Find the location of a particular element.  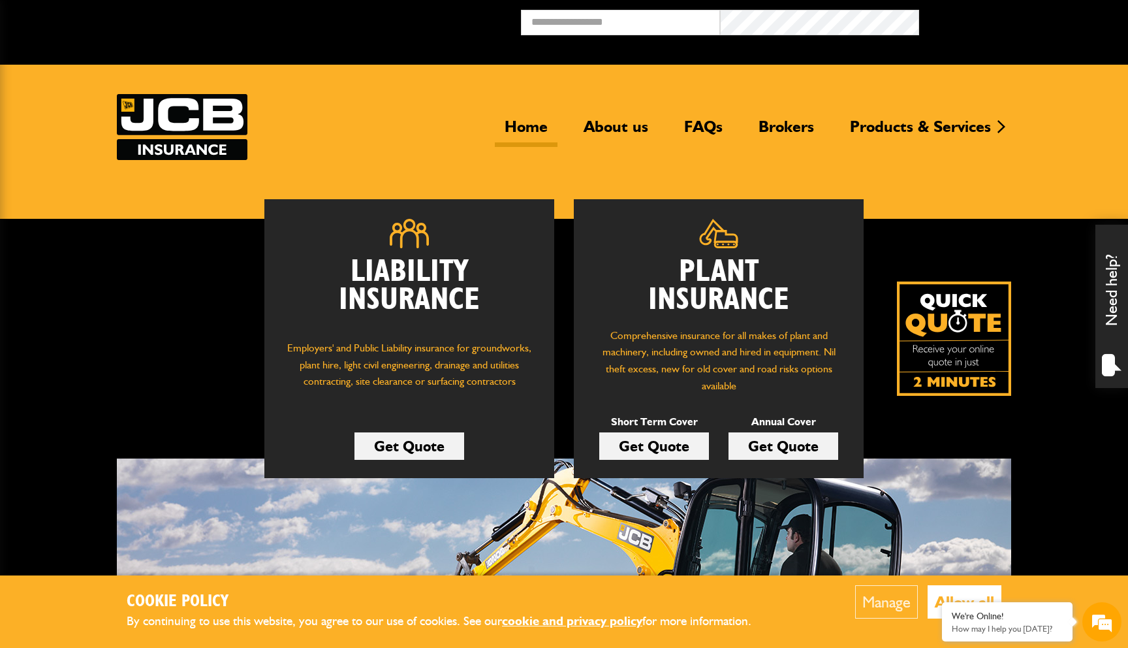

h2: Liability Insurance is located at coordinates (409, 292).